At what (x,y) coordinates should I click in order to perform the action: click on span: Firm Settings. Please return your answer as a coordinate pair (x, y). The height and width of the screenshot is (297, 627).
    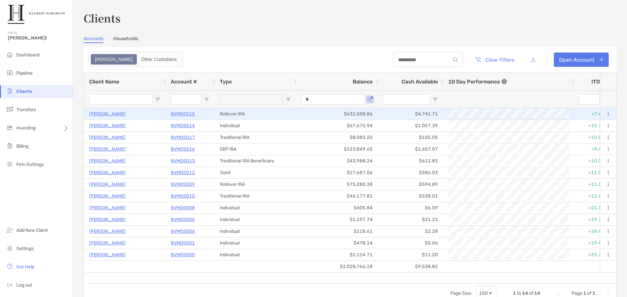
    Looking at the image, I should click on (30, 164).